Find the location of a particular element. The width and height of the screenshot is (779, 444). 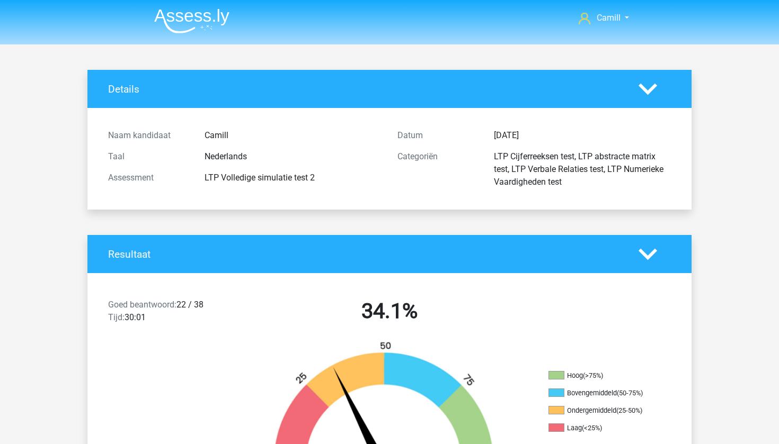

h2: 34.1% is located at coordinates (389, 311).